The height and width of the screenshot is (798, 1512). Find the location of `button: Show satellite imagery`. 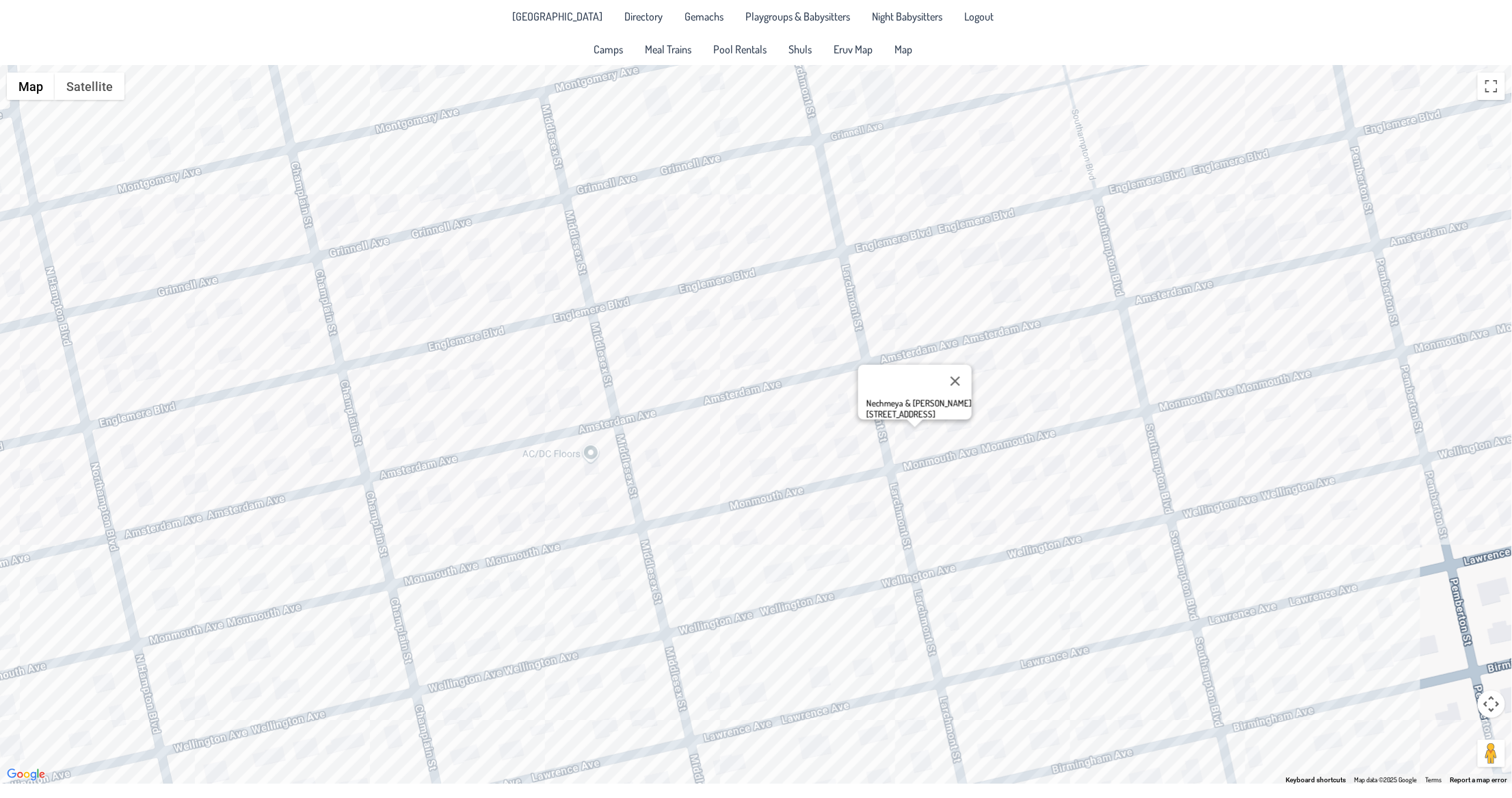

button: Show satellite imagery is located at coordinates (90, 86).